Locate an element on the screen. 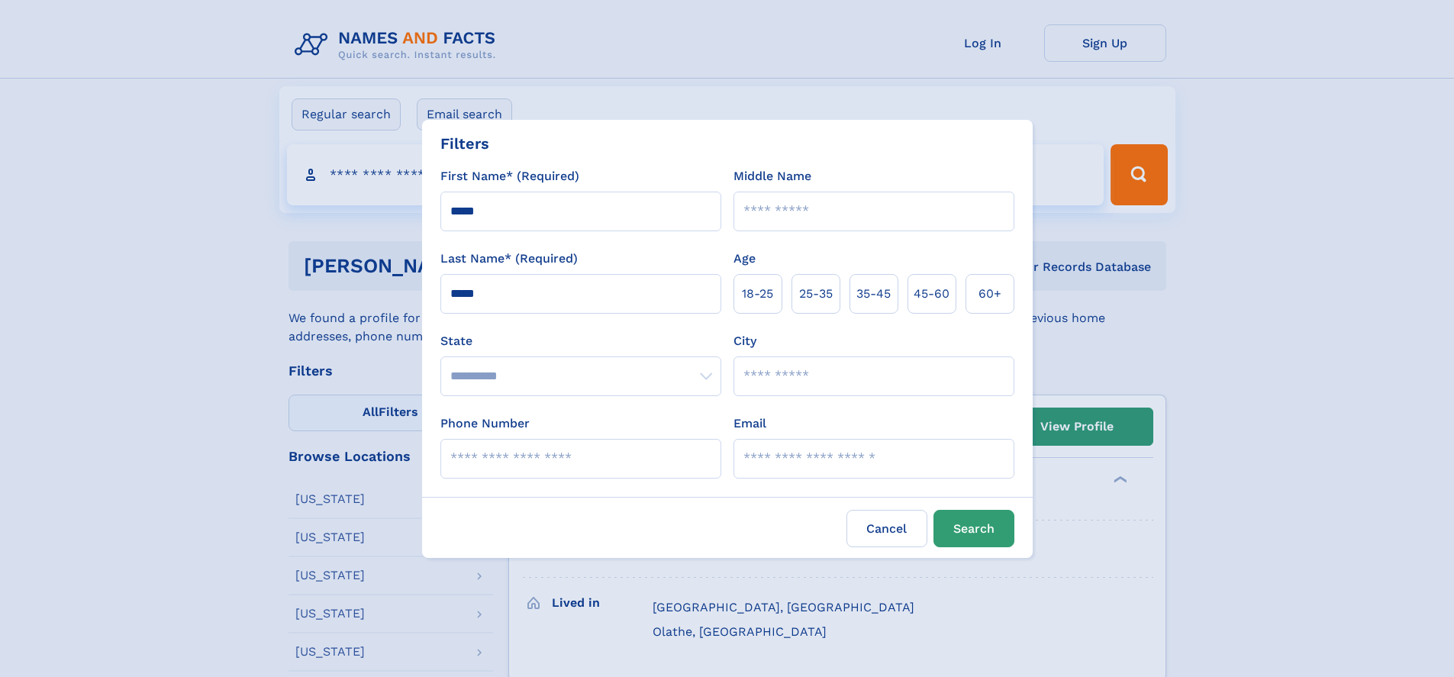 The width and height of the screenshot is (1454, 677). label: Cancel is located at coordinates (887, 528).